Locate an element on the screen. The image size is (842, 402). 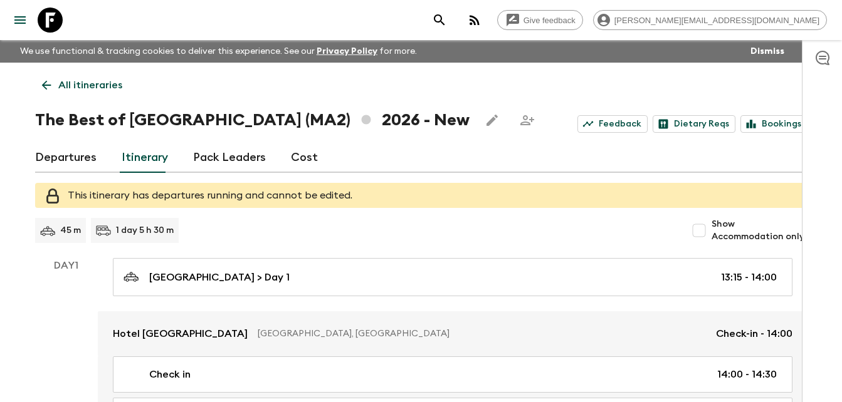
p: All itineraries is located at coordinates (90, 85).